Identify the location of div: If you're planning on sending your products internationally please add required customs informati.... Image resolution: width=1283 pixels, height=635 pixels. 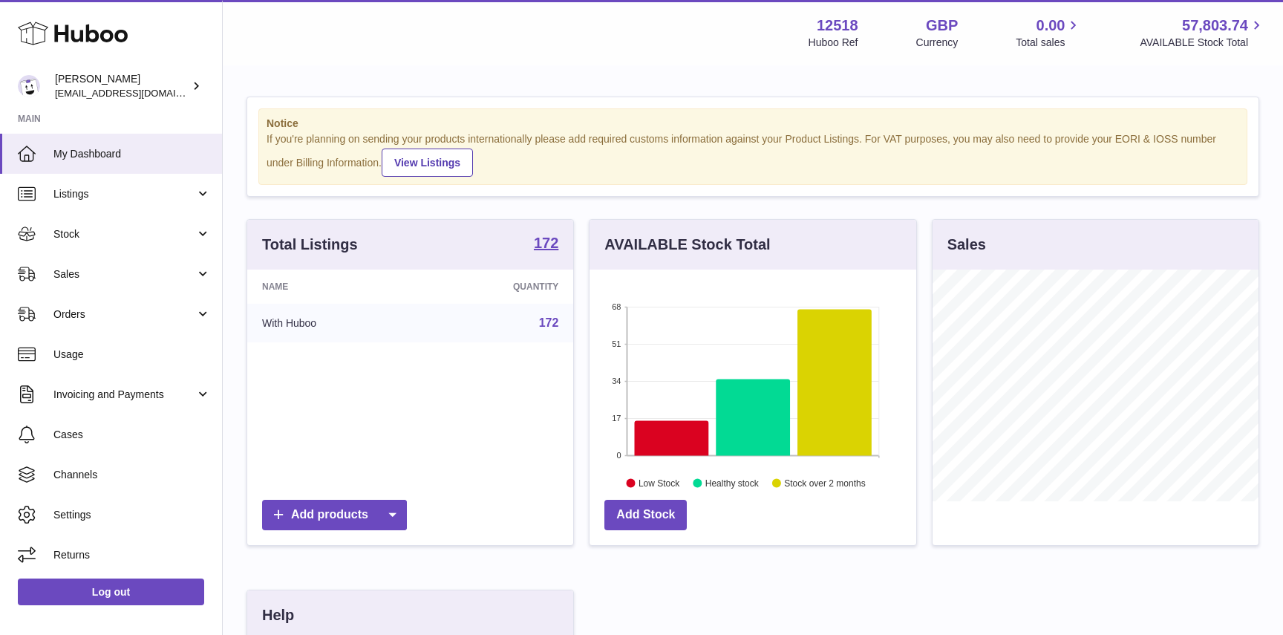
(753, 154).